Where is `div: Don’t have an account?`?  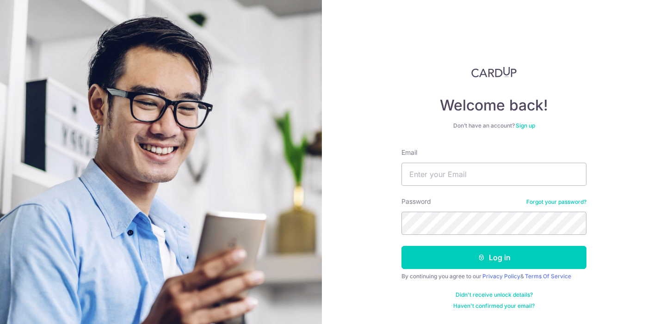
div: Don’t have an account? is located at coordinates (494, 126).